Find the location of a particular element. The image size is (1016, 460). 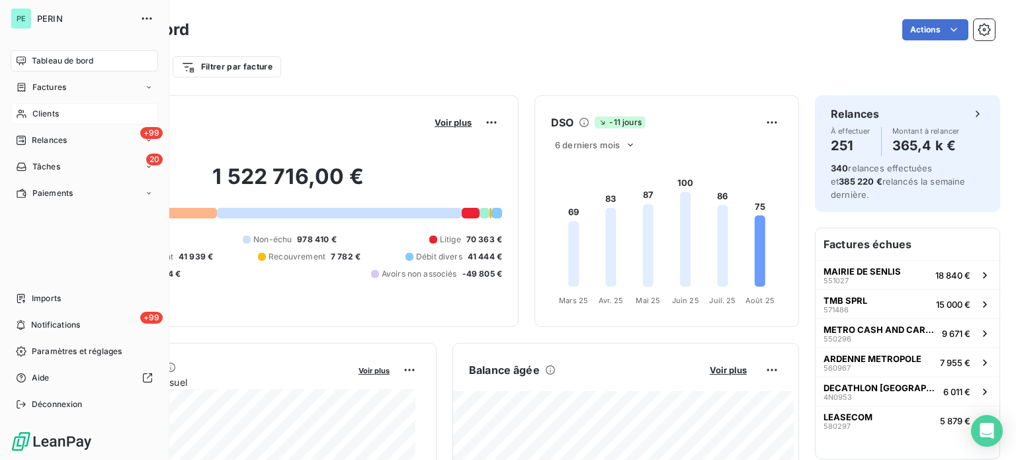

span: Factures is located at coordinates (49, 87).